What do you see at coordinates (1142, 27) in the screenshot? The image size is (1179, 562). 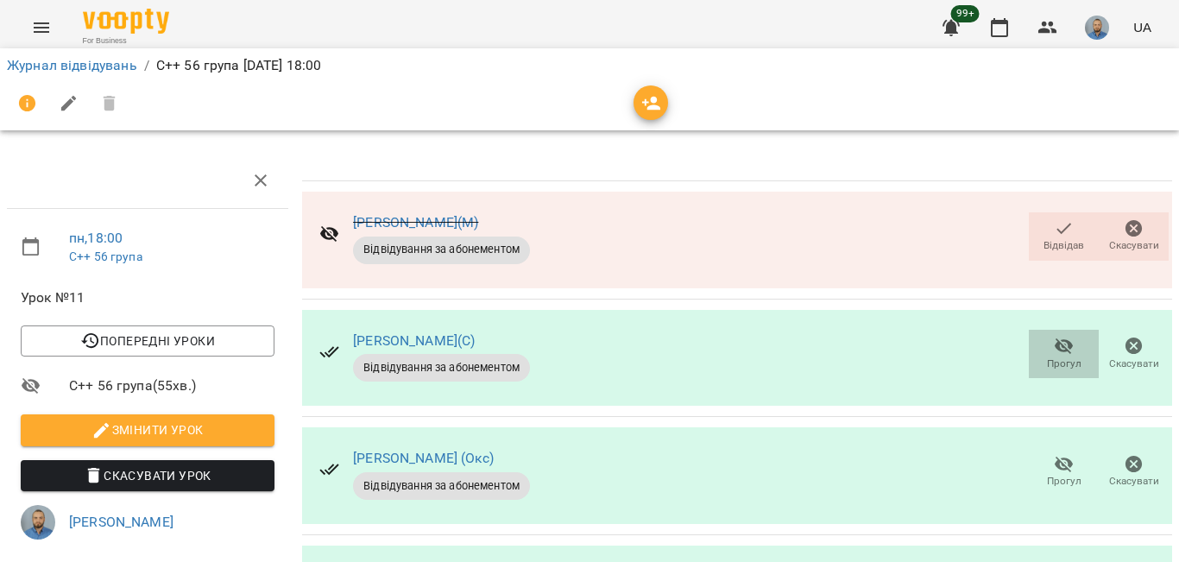 I see `button: UA` at bounding box center [1142, 27].